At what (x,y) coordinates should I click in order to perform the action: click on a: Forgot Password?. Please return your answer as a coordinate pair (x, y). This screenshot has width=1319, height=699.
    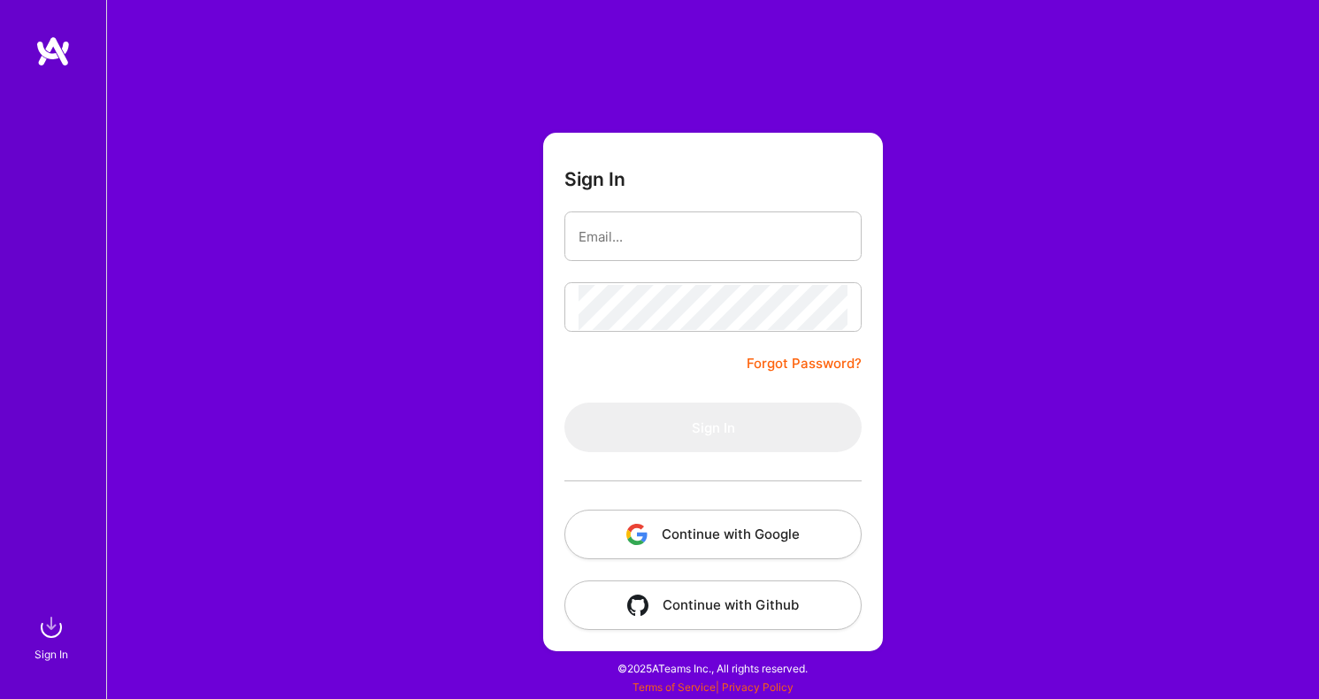
    Looking at the image, I should click on (804, 364).